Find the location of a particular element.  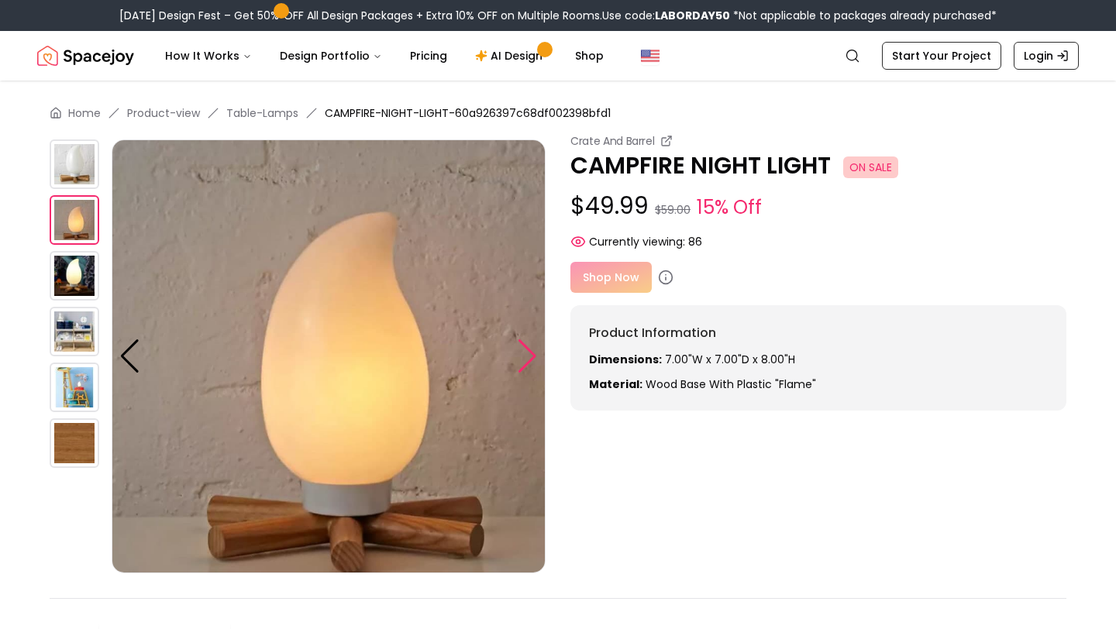

span: Currently viewing: is located at coordinates (637, 242).